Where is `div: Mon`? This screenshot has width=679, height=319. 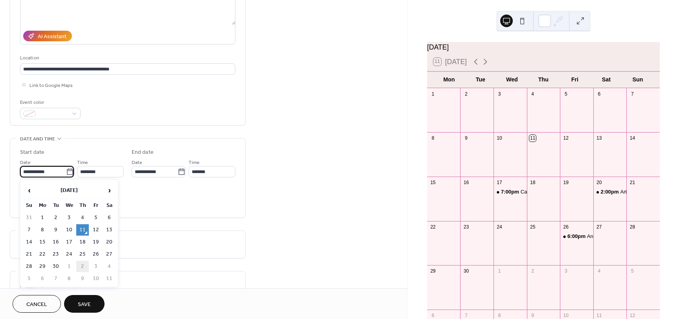
div: Mon is located at coordinates (449, 79).